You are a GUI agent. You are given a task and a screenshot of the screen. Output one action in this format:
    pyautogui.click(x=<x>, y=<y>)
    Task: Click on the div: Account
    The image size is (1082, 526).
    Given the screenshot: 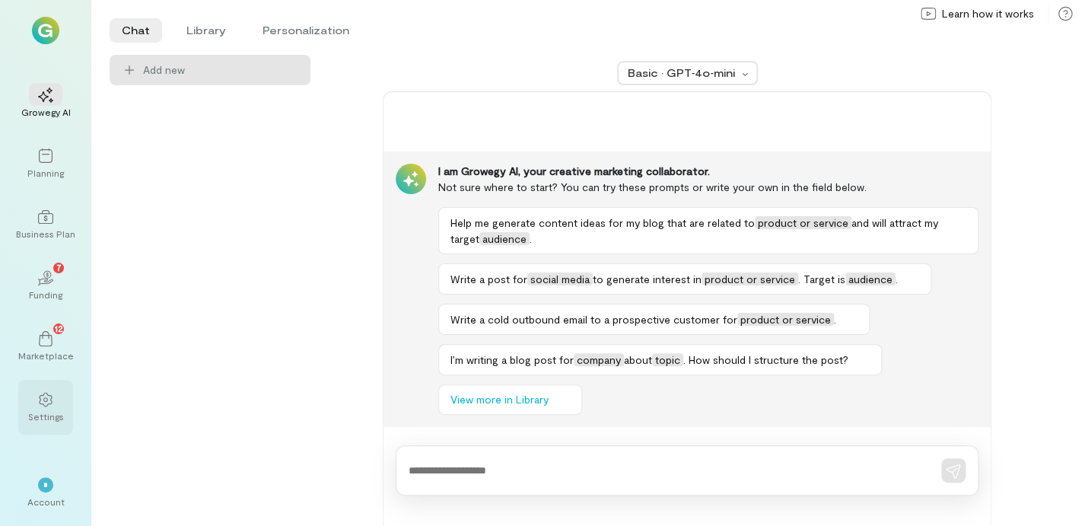 What is the action you would take?
    pyautogui.click(x=46, y=501)
    